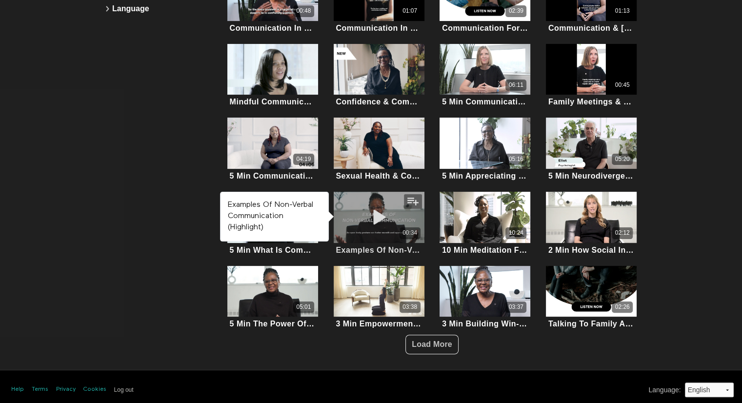 The width and height of the screenshot is (742, 403). What do you see at coordinates (410, 307) in the screenshot?
I see `div: 03:38` at bounding box center [410, 307].